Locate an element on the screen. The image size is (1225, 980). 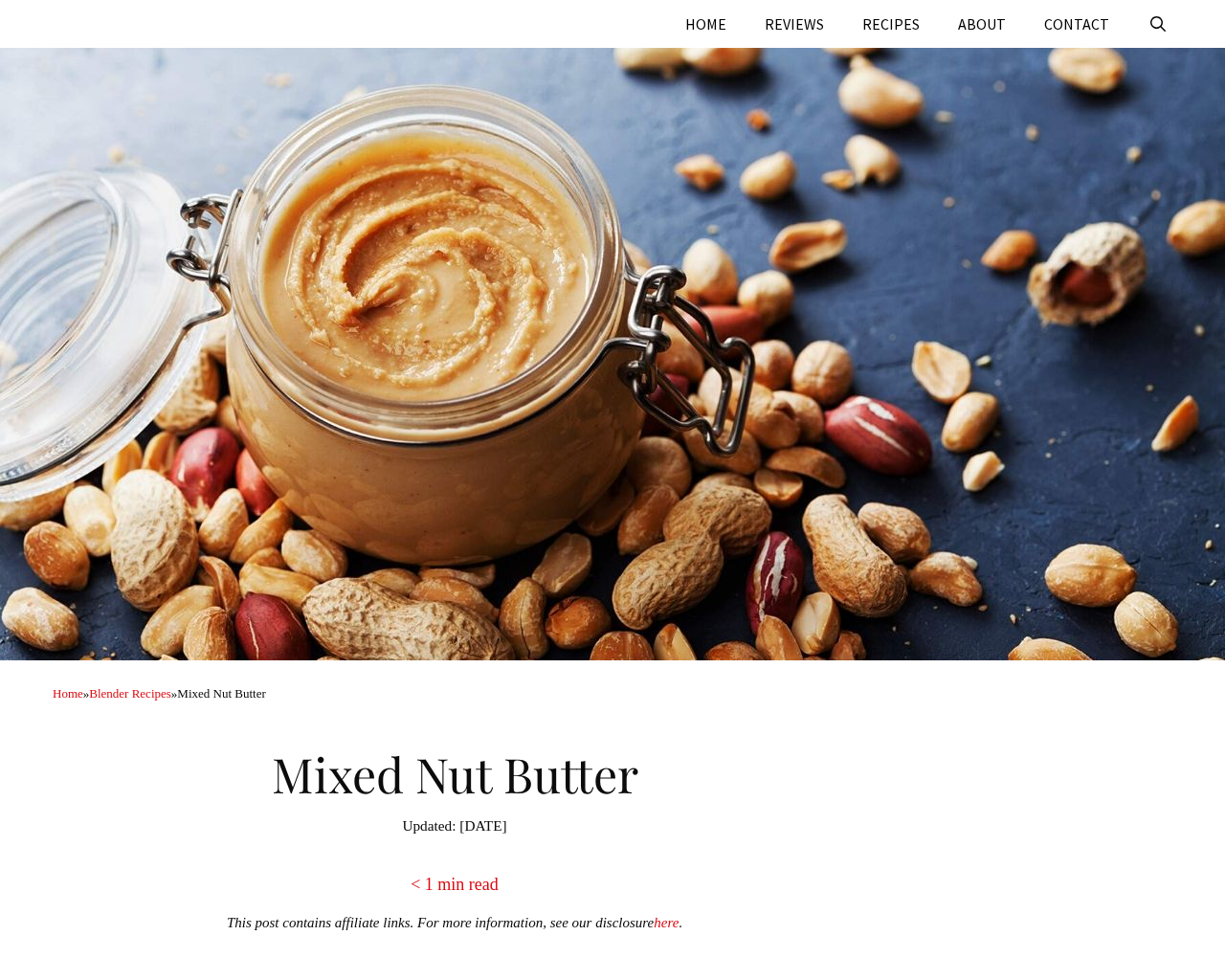
a: Home is located at coordinates (68, 693).